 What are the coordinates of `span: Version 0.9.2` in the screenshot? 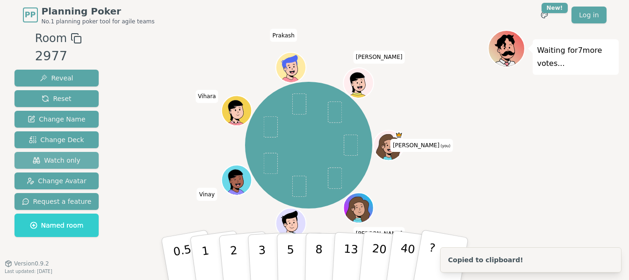 It's located at (31, 264).